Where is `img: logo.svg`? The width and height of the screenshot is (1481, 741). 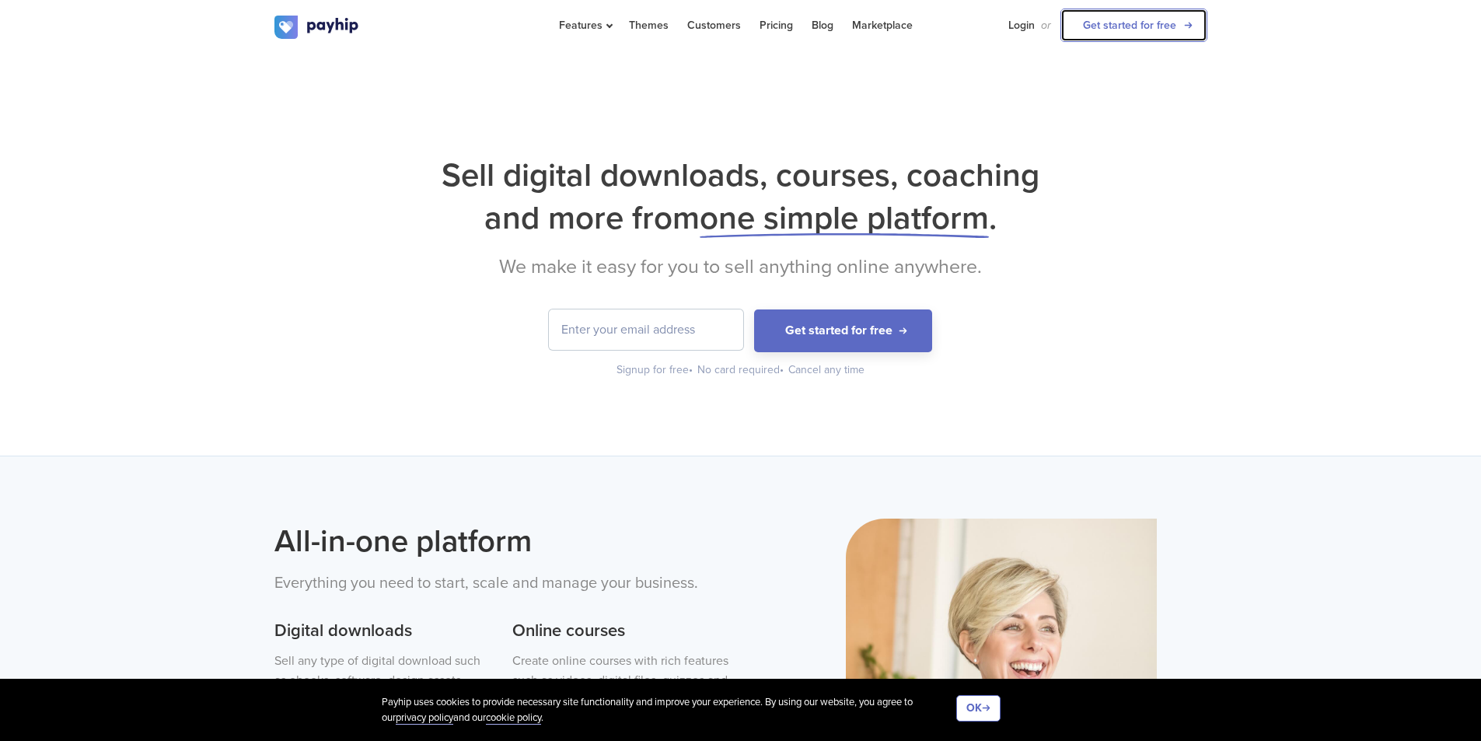 img: logo.svg is located at coordinates (317, 27).